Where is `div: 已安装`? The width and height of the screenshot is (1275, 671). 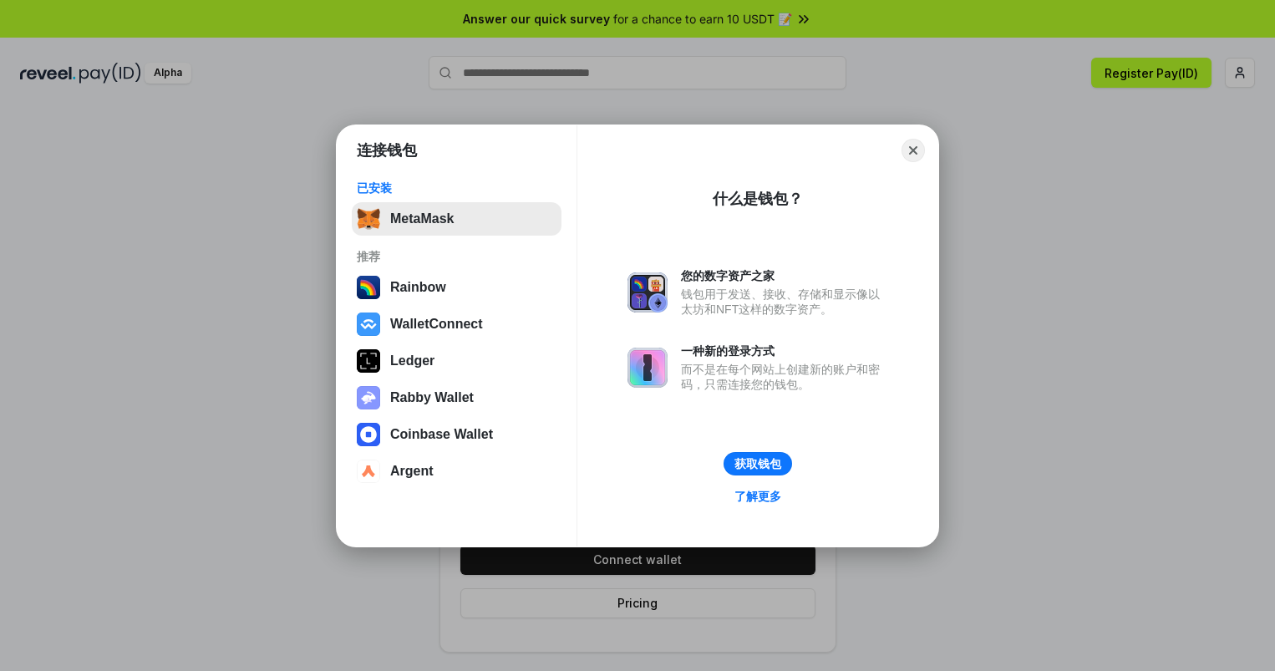
div: 已安装 is located at coordinates (456, 188).